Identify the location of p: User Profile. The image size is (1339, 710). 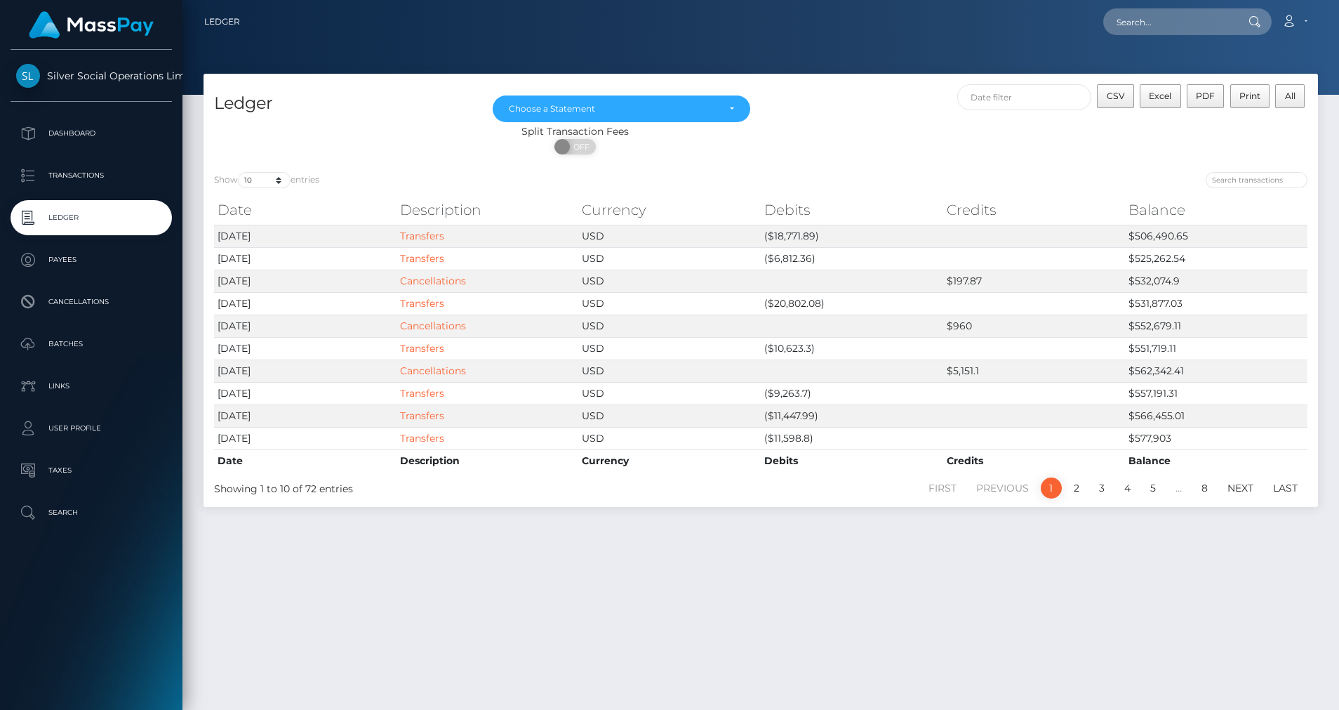
(91, 428).